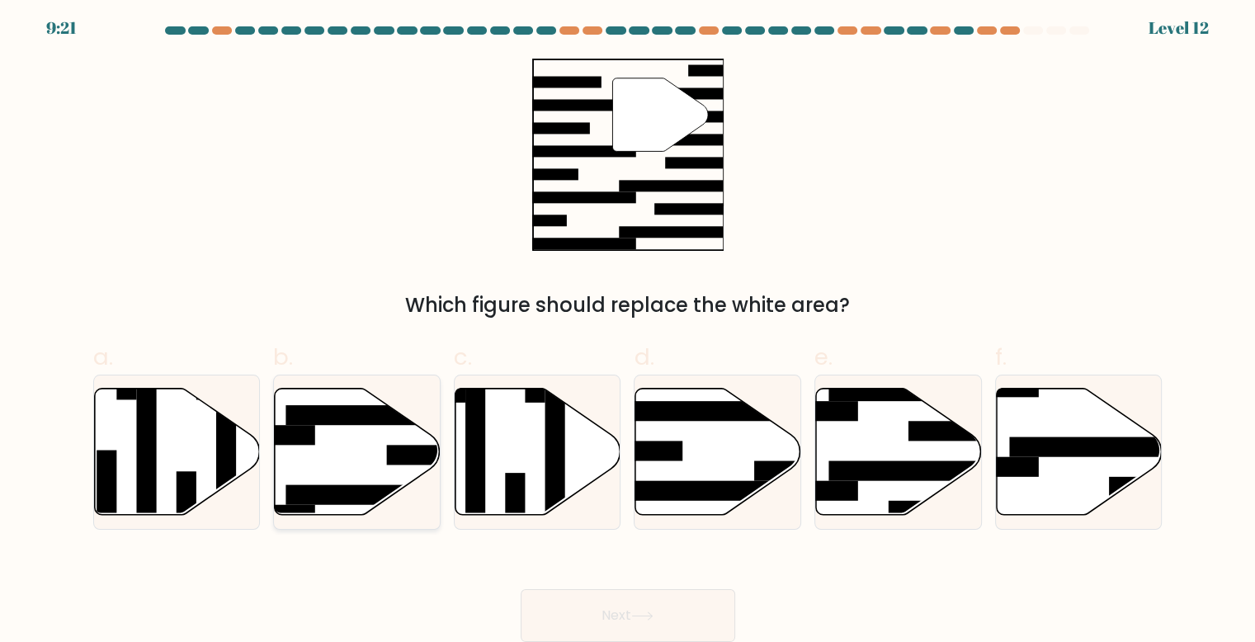 This screenshot has width=1255, height=642. I want to click on div: Level 12, so click(1179, 28).